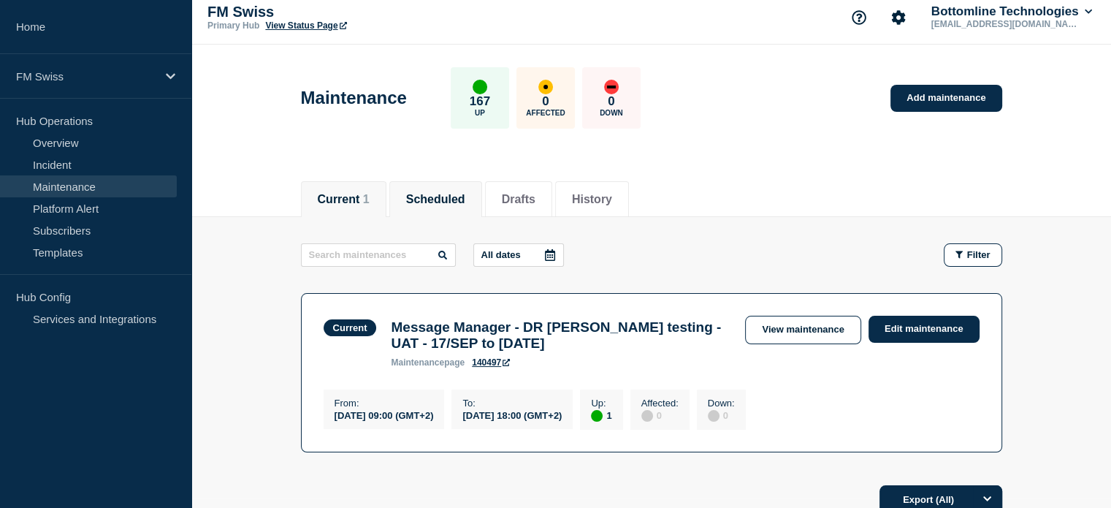  What do you see at coordinates (417, 362) in the screenshot?
I see `span: maintenance` at bounding box center [417, 362].